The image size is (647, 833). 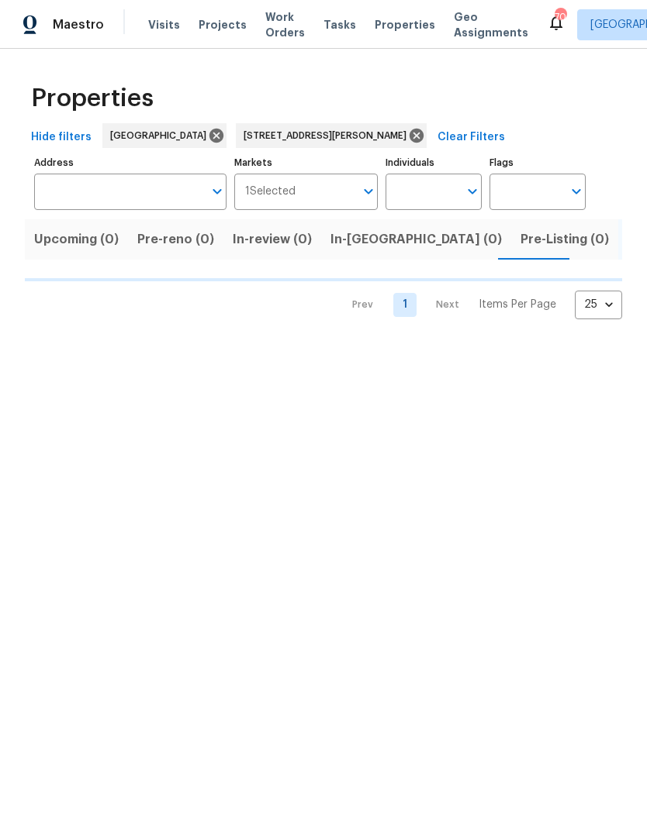 What do you see at coordinates (479, 305) in the screenshot?
I see `nav: Pagination Navigation` at bounding box center [479, 305].